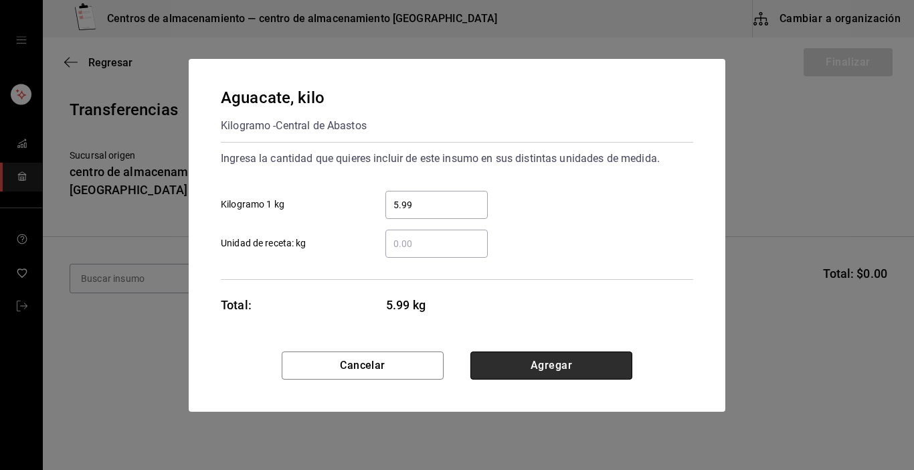 The width and height of the screenshot is (914, 470). I want to click on span: 5.99 kg, so click(437, 305).